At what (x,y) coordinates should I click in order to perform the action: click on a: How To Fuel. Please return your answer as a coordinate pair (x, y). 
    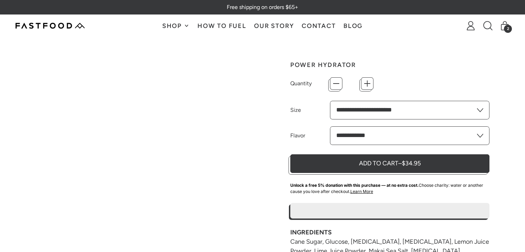
    Looking at the image, I should click on (222, 26).